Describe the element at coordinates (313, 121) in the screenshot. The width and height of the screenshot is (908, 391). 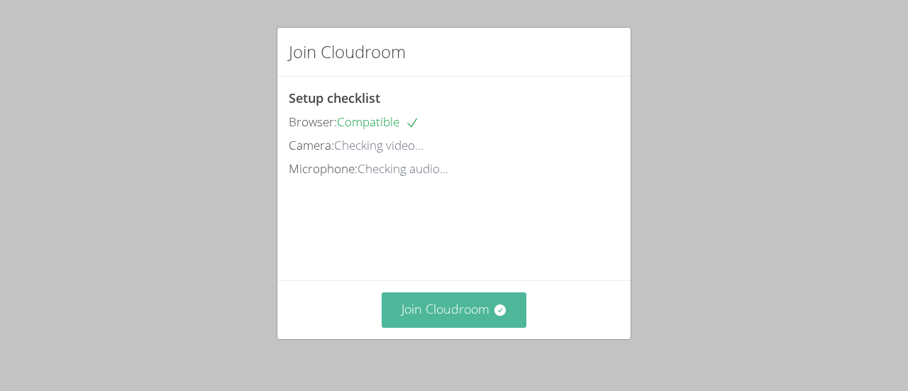
I see `span: Browser:` at that location.